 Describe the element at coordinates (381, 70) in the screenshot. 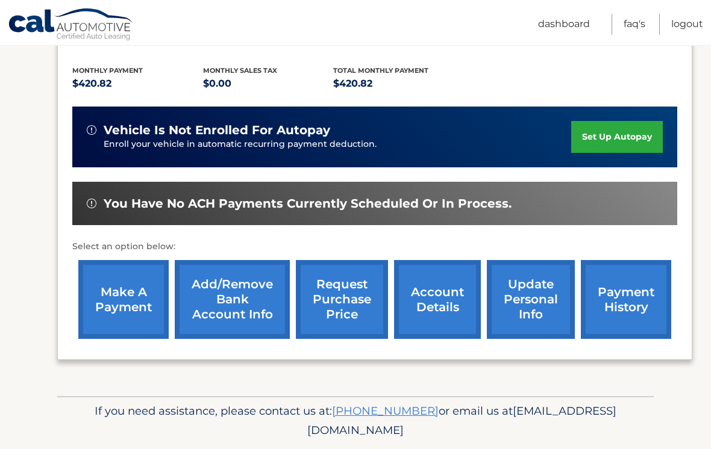

I see `span: Total Monthly Payment` at that location.